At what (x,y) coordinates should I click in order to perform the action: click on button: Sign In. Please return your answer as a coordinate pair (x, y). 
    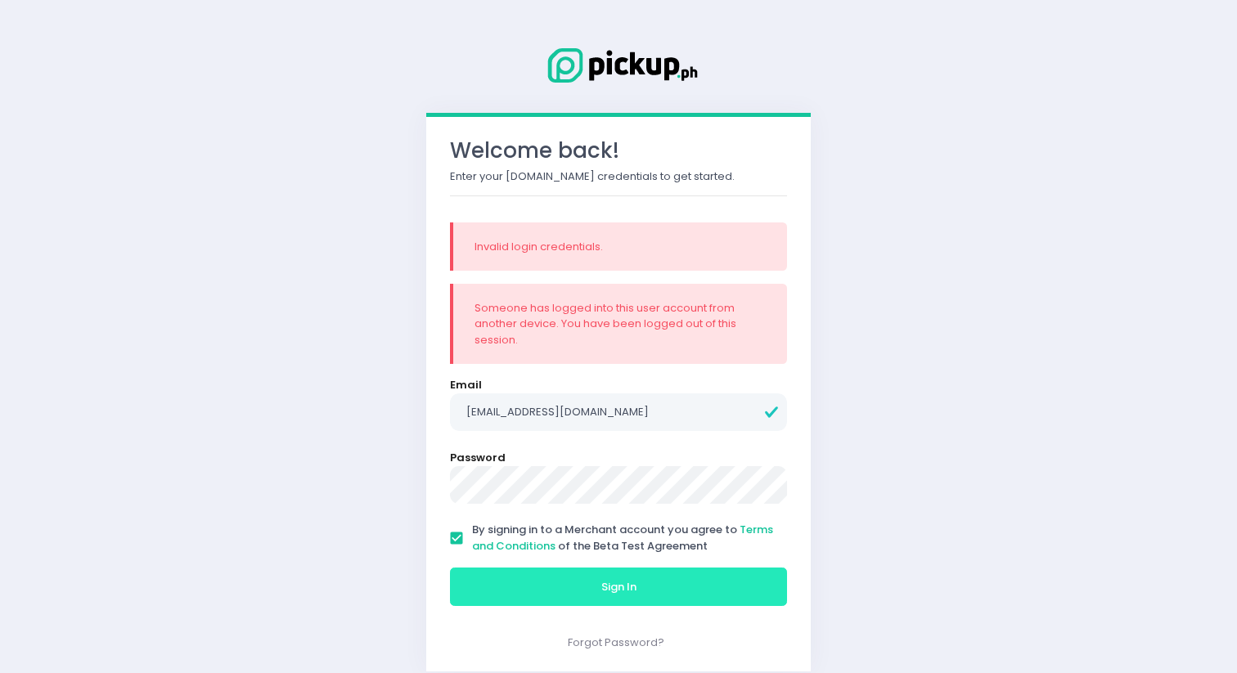
    Looking at the image, I should click on (619, 588).